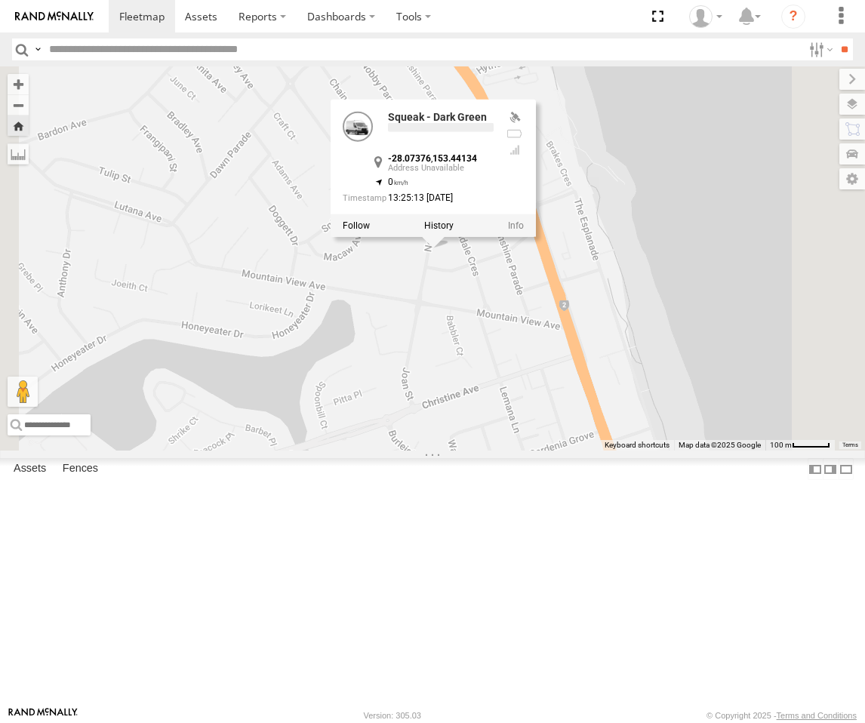 The height and width of the screenshot is (723, 865). I want to click on strong: 153.44134, so click(454, 158).